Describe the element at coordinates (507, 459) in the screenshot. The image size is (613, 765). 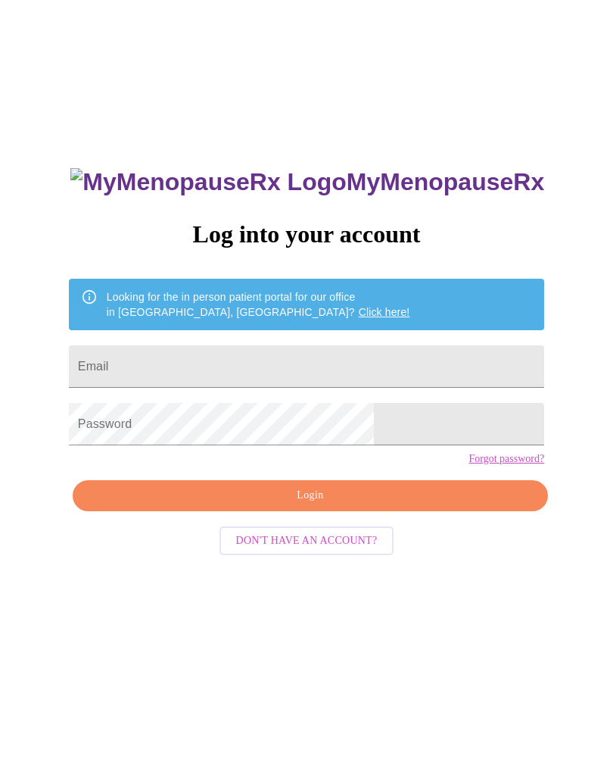
I see `a: Forgot password?` at that location.